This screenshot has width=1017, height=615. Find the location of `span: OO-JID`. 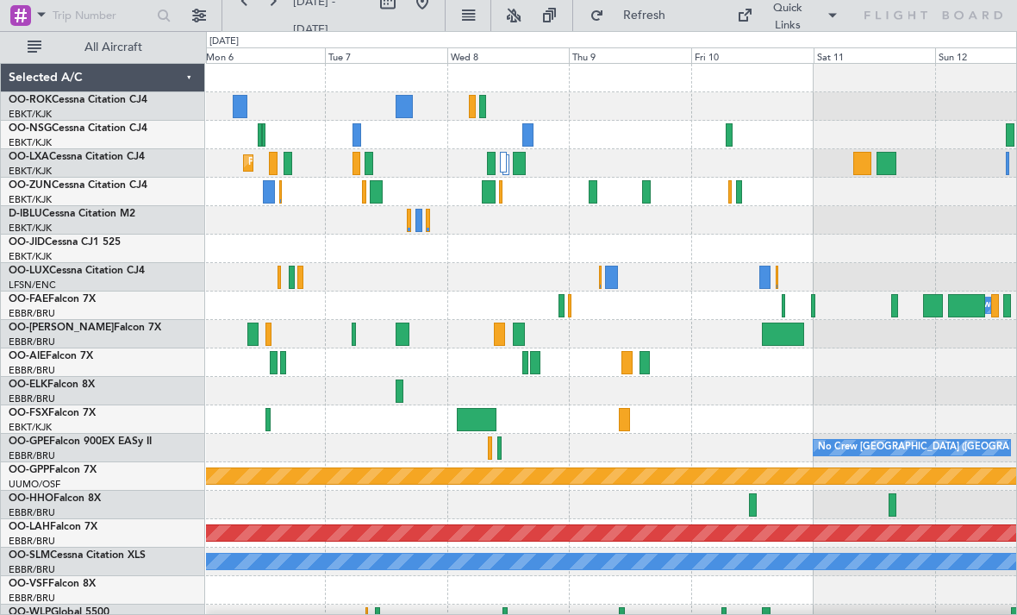

span: OO-JID is located at coordinates (27, 242).